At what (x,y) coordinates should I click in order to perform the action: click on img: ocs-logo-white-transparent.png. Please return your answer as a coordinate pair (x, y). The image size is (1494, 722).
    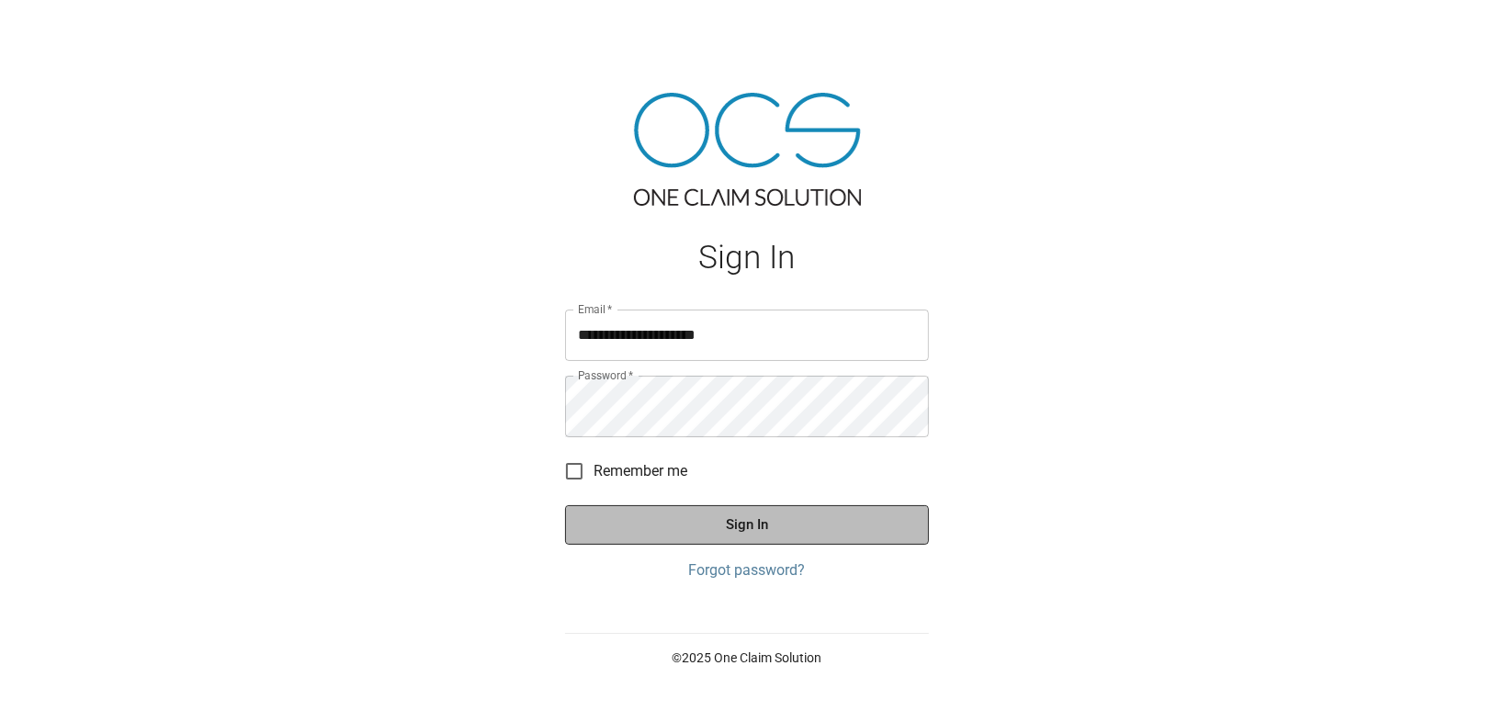
    Looking at the image, I should click on (59, 29).